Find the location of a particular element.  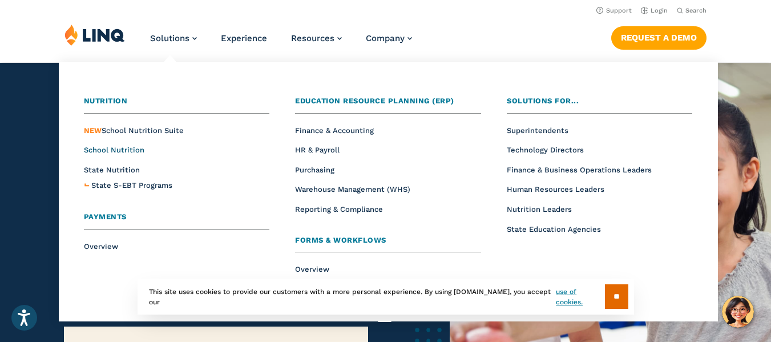

a: Warehouse Management (WHS) is located at coordinates (353, 189).